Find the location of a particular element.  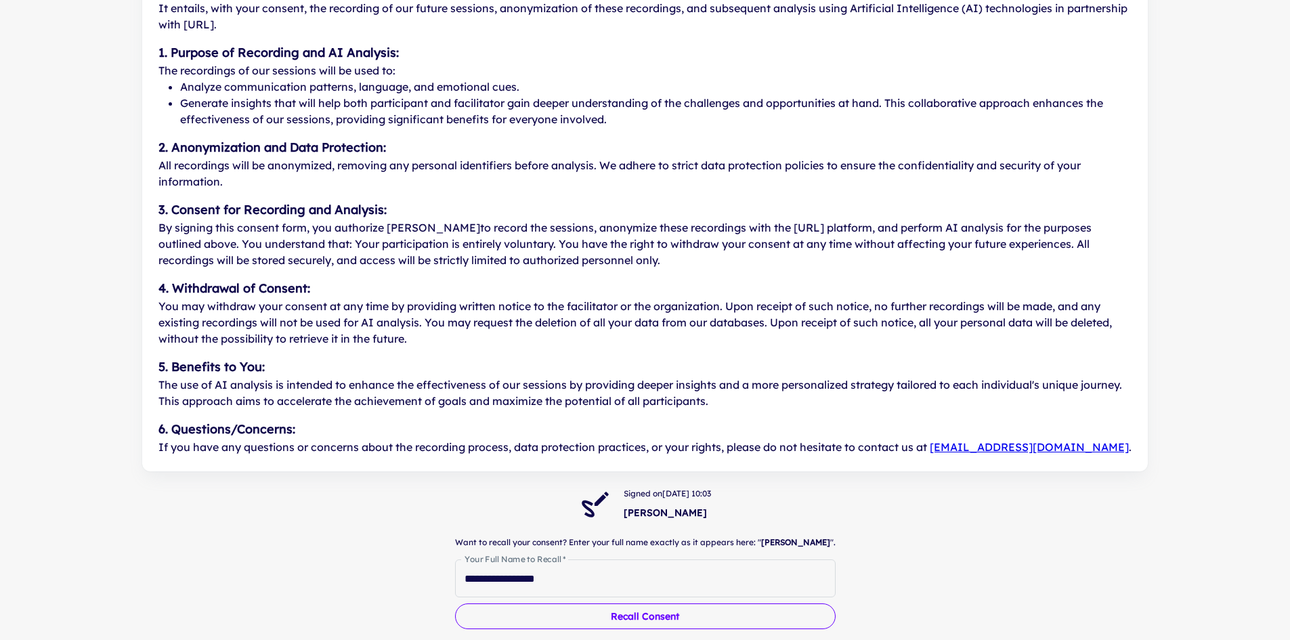

h6: 2. Anonymization and Data Protection: is located at coordinates (272, 148).